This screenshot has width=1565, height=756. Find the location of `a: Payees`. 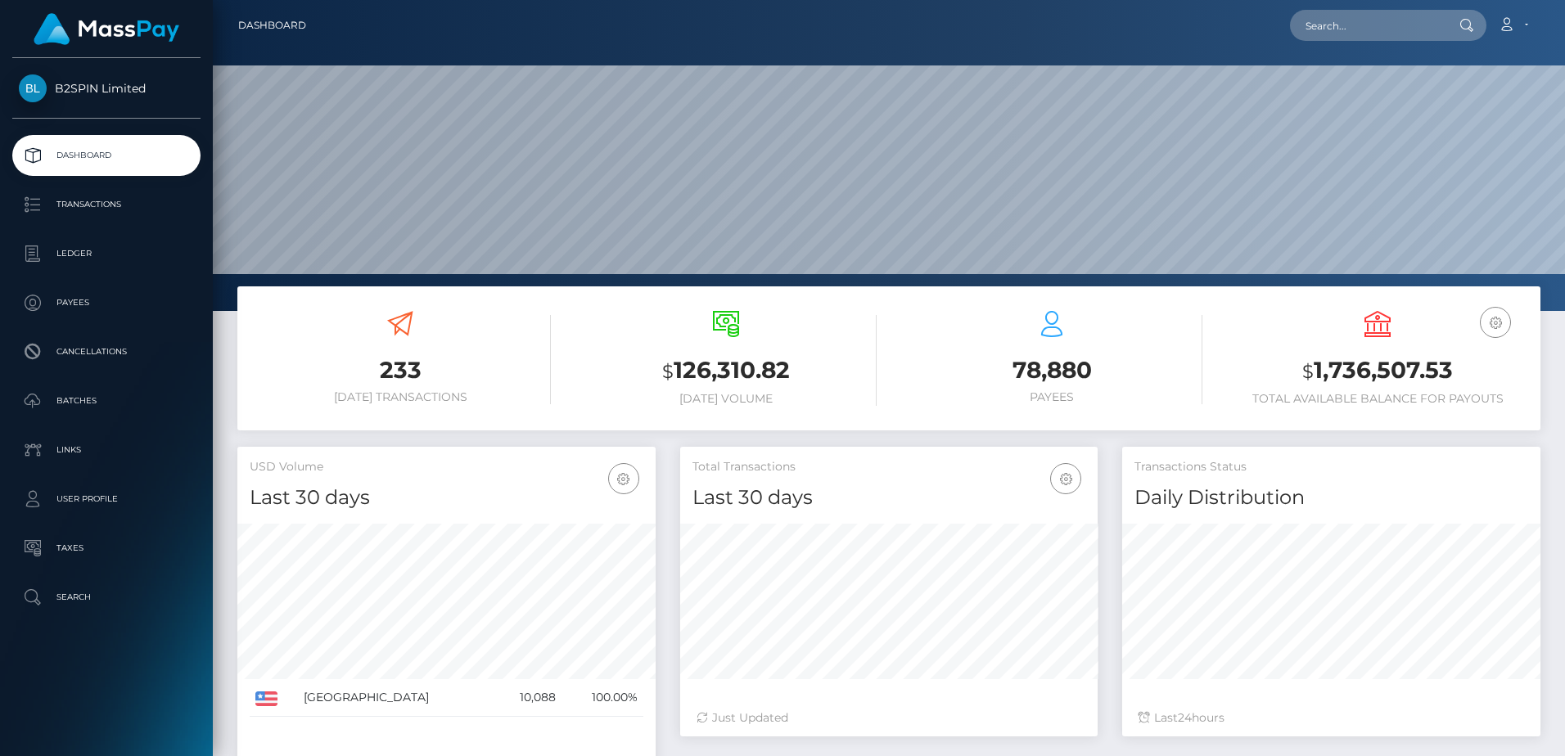

a: Payees is located at coordinates (106, 303).